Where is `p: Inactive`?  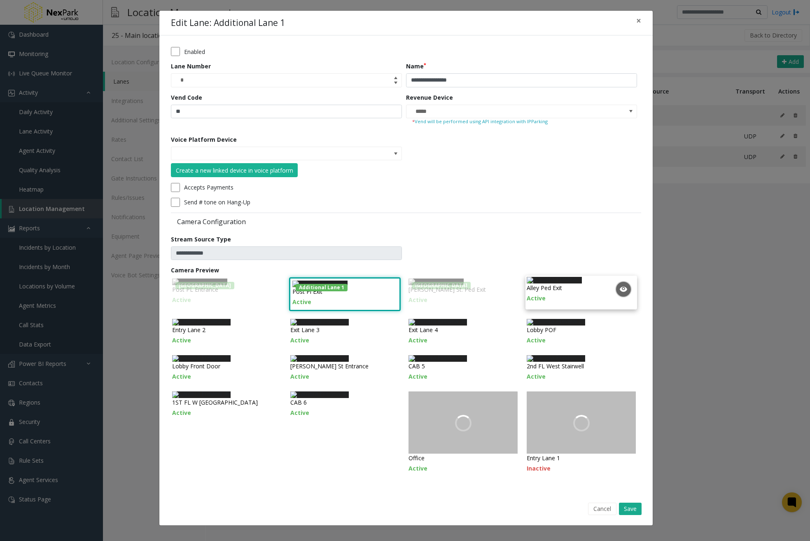
p: Inactive is located at coordinates (581, 468).